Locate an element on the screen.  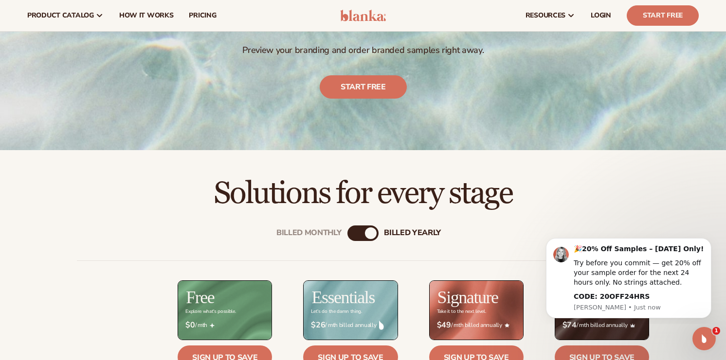
div: Billed Monthly is located at coordinates (309, 233).